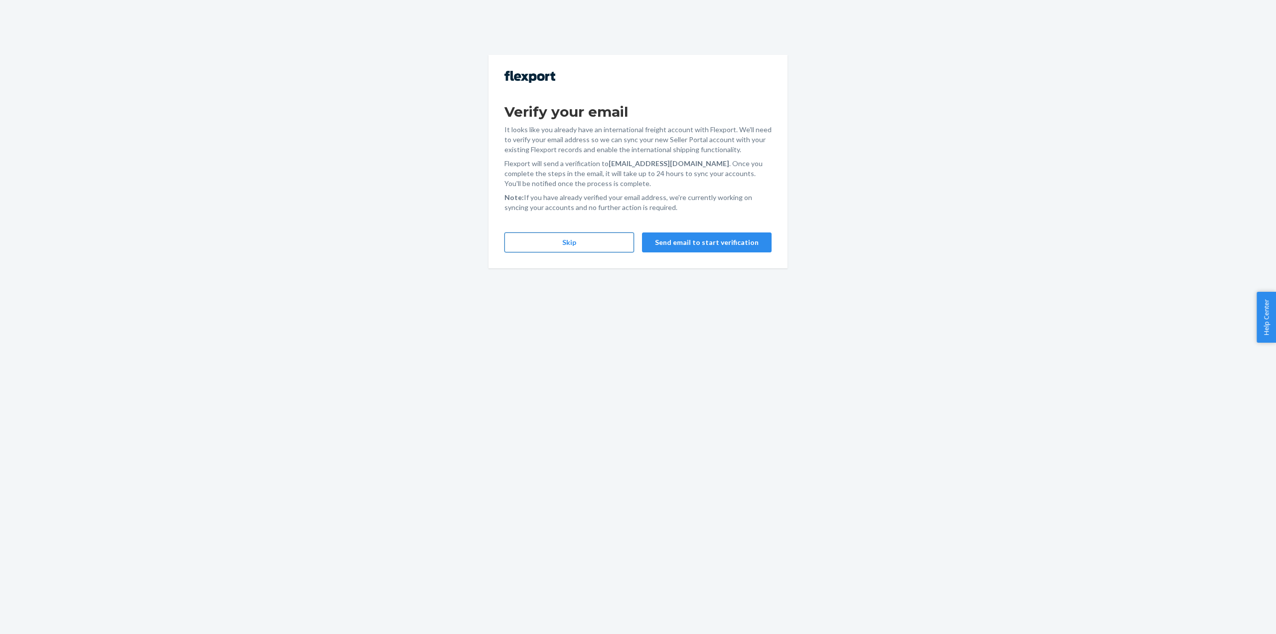  What do you see at coordinates (638, 112) in the screenshot?
I see `h1: Verify your email` at bounding box center [638, 112].